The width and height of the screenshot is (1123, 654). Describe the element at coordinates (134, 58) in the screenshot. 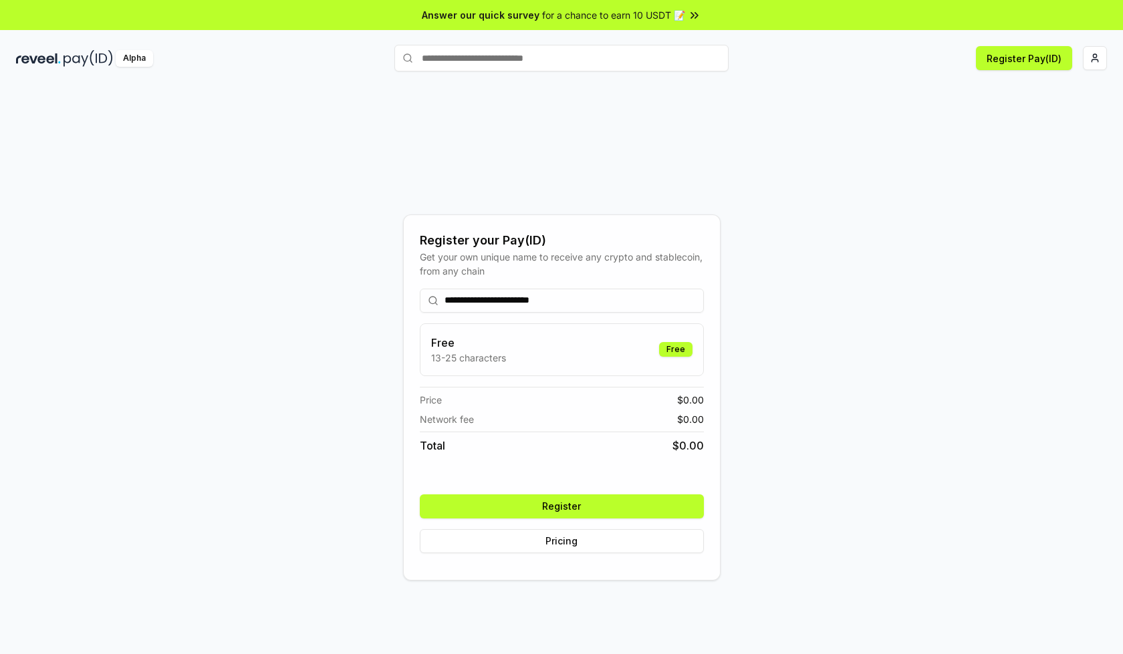

I see `div: Alpha` at that location.